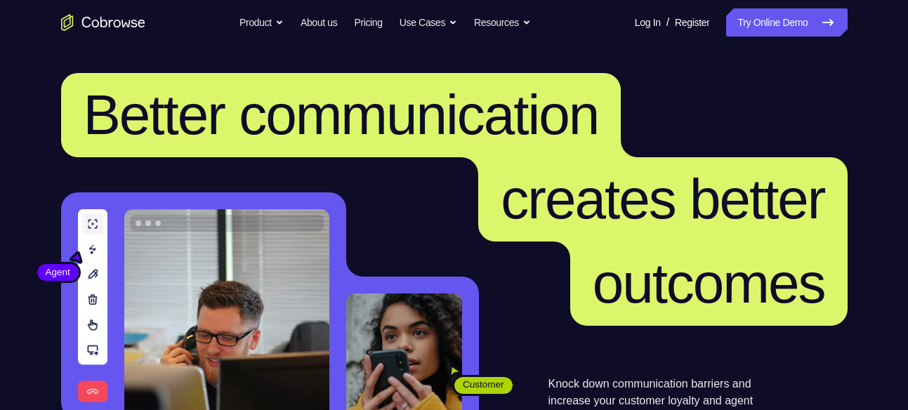 The width and height of the screenshot is (908, 410). Describe the element at coordinates (692, 22) in the screenshot. I see `a: Register` at that location.